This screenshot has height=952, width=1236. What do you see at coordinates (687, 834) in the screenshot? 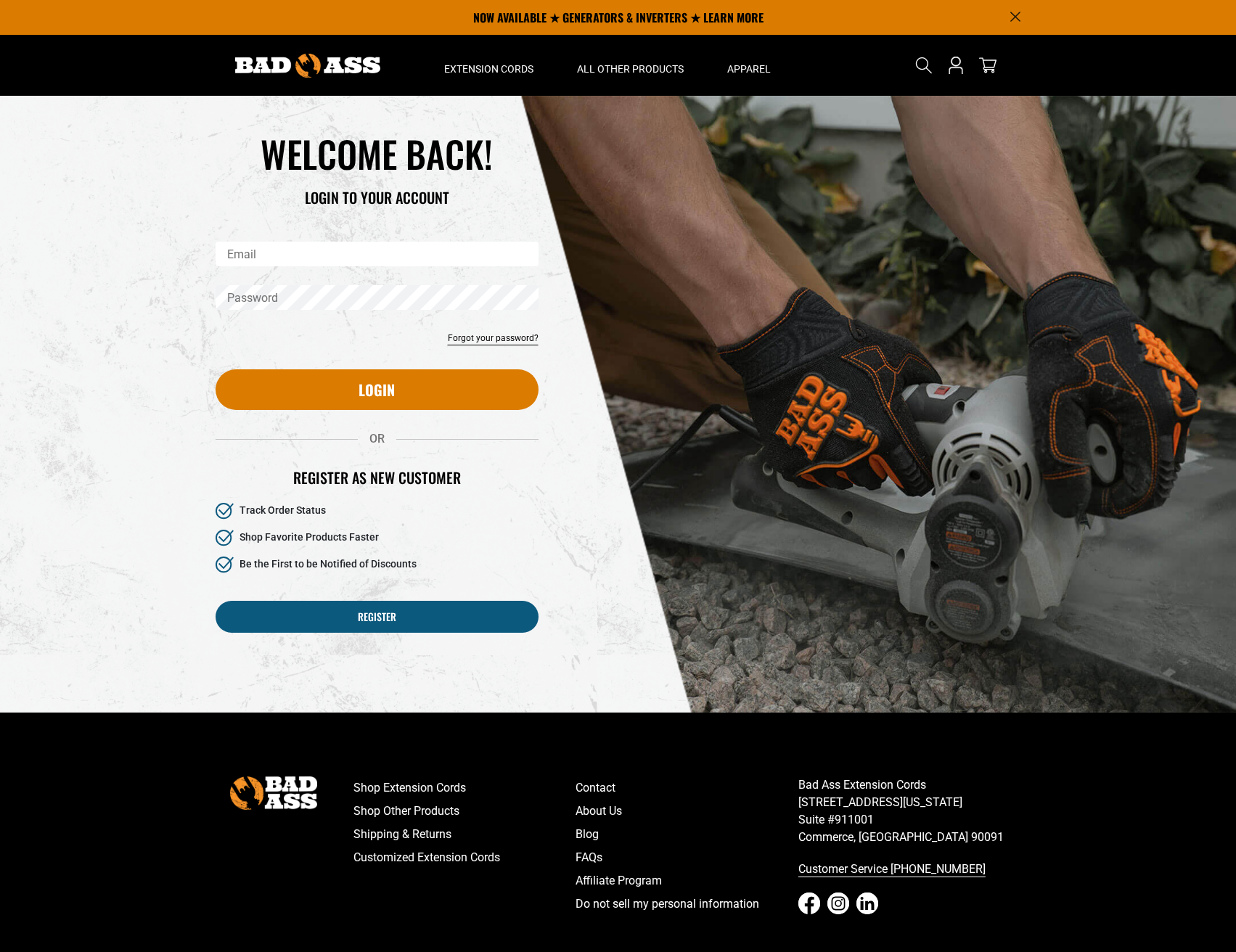
I see `a: Blog` at bounding box center [687, 834].